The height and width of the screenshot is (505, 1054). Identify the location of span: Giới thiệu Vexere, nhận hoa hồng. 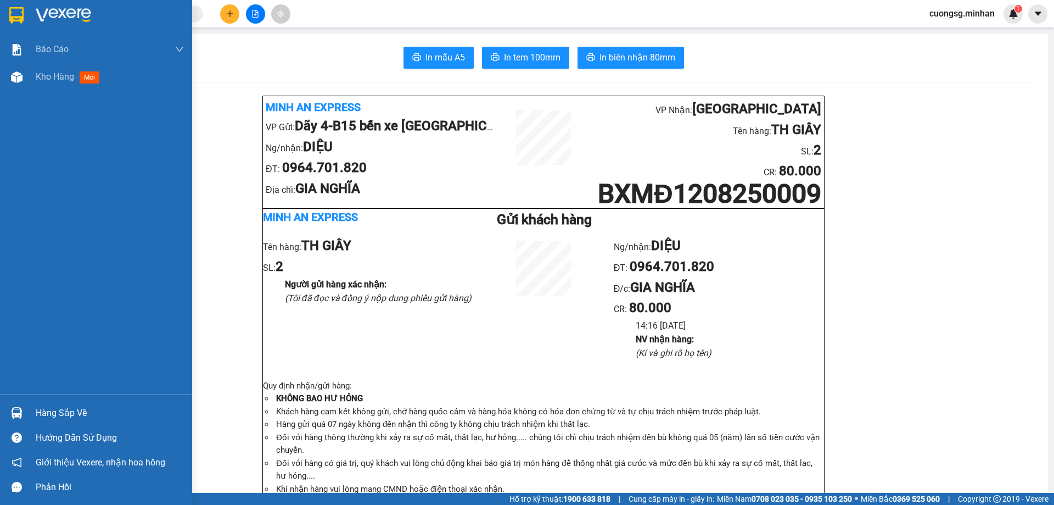
(100, 462).